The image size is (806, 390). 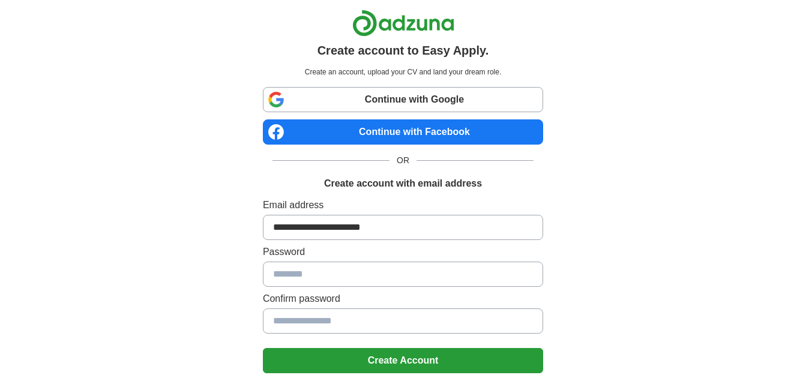 What do you see at coordinates (403, 299) in the screenshot?
I see `label: Confirm password` at bounding box center [403, 299].